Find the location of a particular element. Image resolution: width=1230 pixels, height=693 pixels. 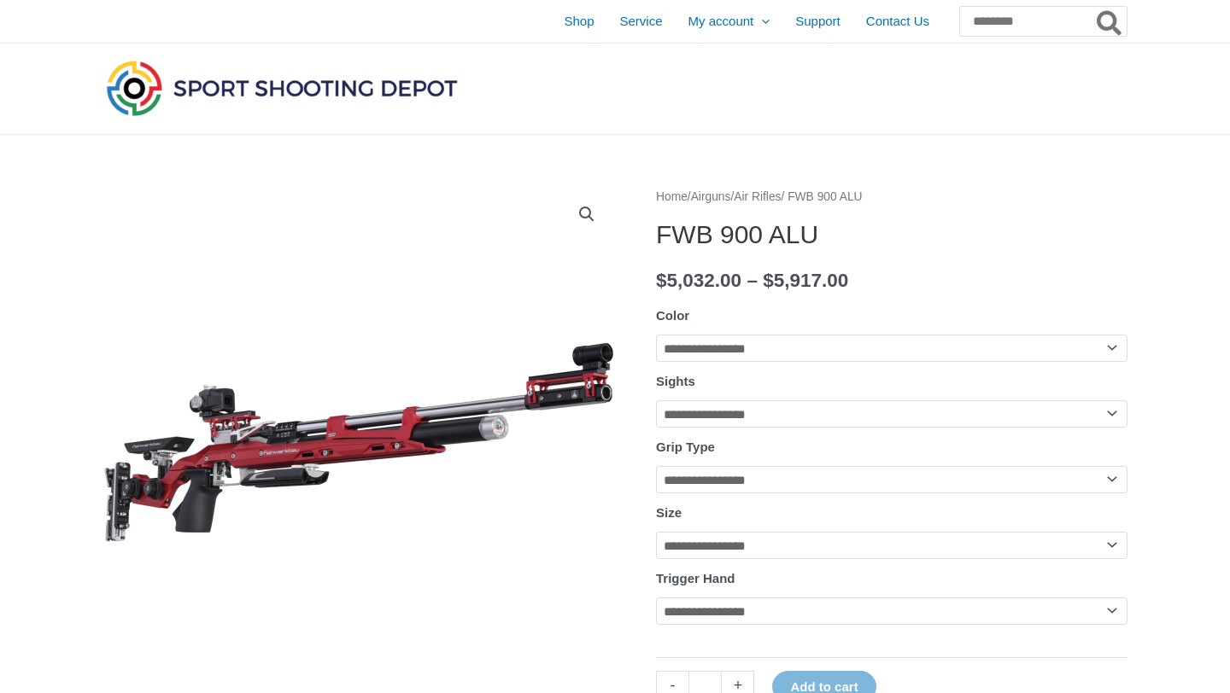

h1: FWB 900 ALU is located at coordinates (891, 235).